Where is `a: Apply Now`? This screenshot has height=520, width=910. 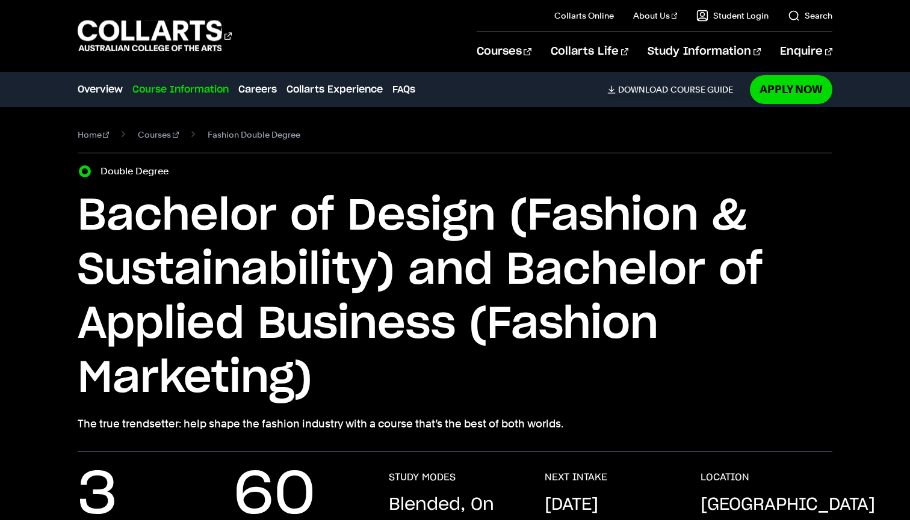
a: Apply Now is located at coordinates (791, 89).